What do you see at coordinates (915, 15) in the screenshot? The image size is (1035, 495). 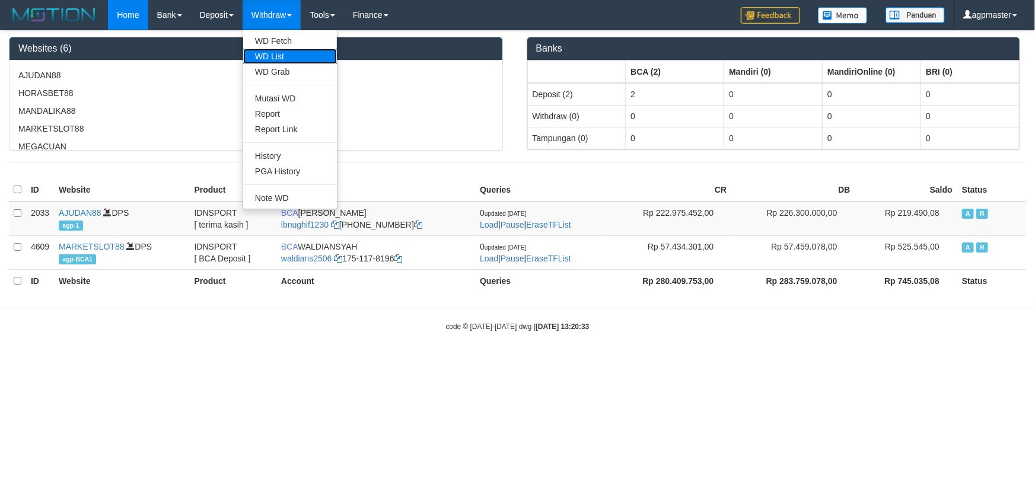 I see `img: panduan.png` at bounding box center [915, 15].